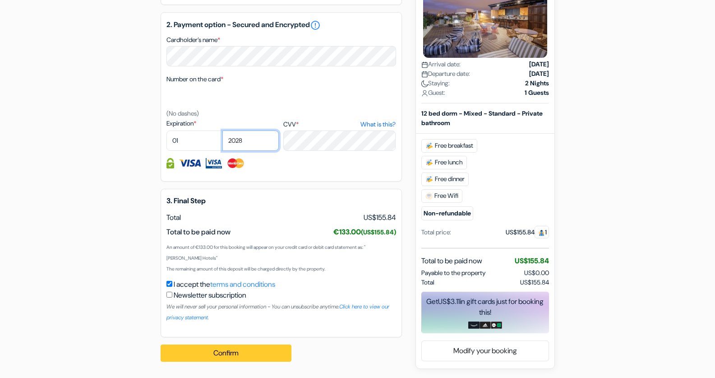 This screenshot has width=715, height=378. I want to click on img: user_icon.svg, so click(425, 93).